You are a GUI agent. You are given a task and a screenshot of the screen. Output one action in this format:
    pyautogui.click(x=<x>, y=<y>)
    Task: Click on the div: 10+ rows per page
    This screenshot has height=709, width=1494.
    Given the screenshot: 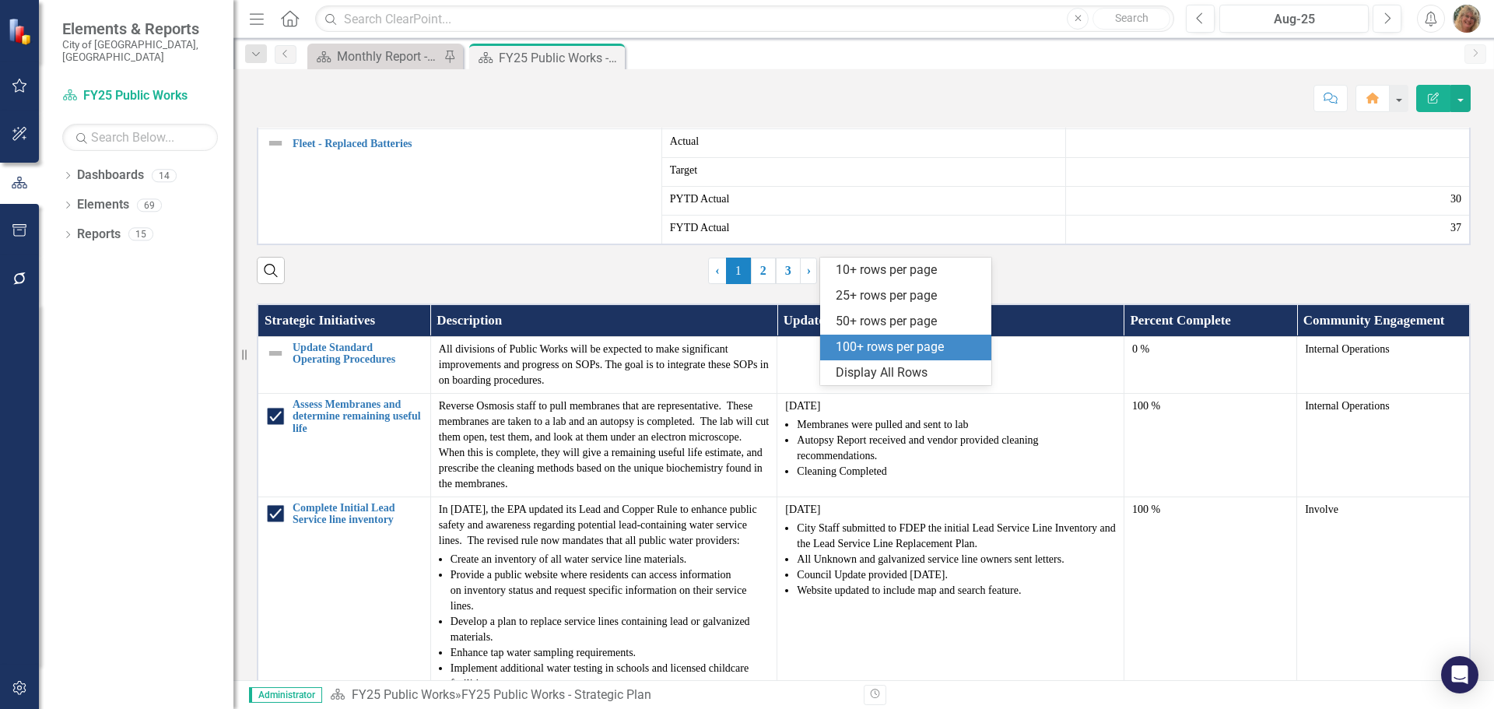 What is the action you would take?
    pyautogui.click(x=909, y=270)
    